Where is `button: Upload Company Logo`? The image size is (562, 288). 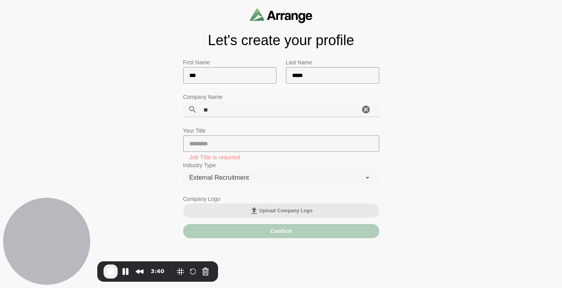 button: Upload Company Logo is located at coordinates (281, 211).